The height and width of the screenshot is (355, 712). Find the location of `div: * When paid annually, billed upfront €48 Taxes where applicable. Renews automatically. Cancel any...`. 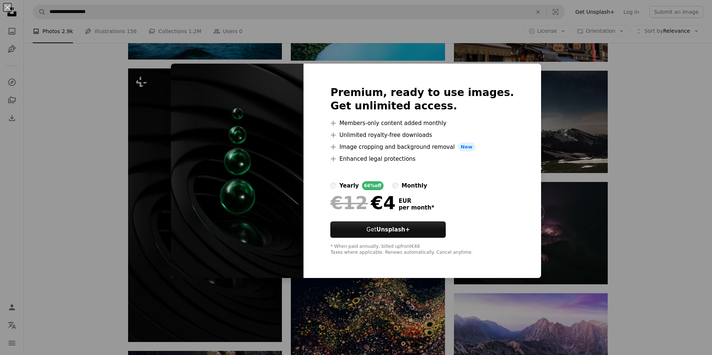

div: * When paid annually, billed upfront €48 Taxes where applicable. Renews automatically. Cancel any... is located at coordinates (422, 250).